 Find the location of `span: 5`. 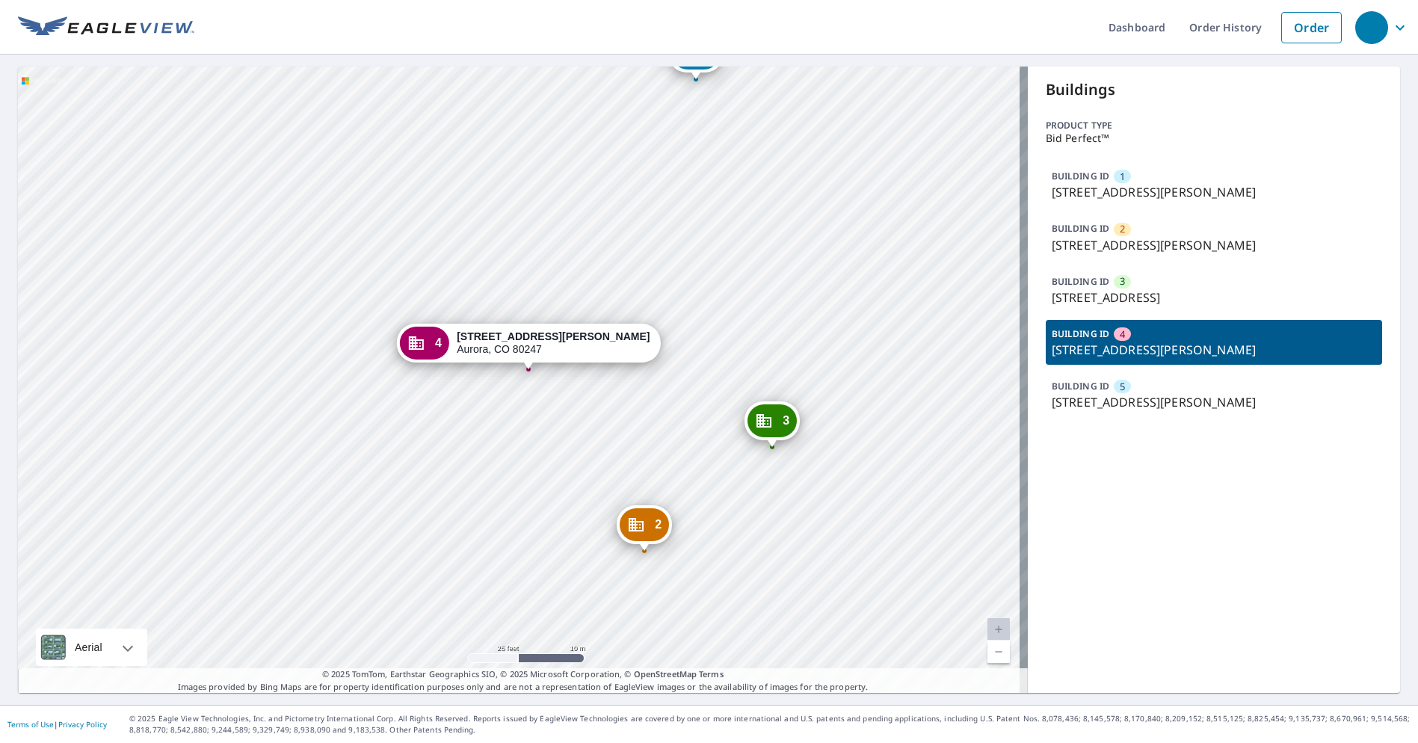

span: 5 is located at coordinates (1122, 387).